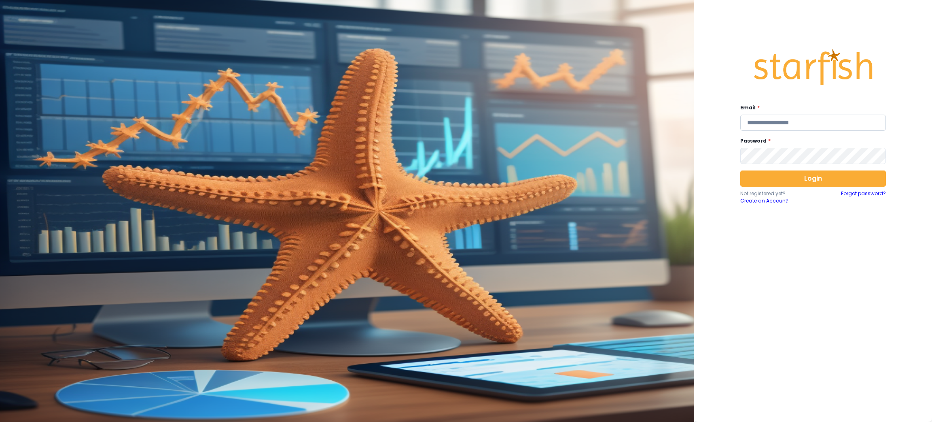 This screenshot has height=422, width=932. What do you see at coordinates (777, 201) in the screenshot?
I see `a: Create an Account!` at bounding box center [777, 201].